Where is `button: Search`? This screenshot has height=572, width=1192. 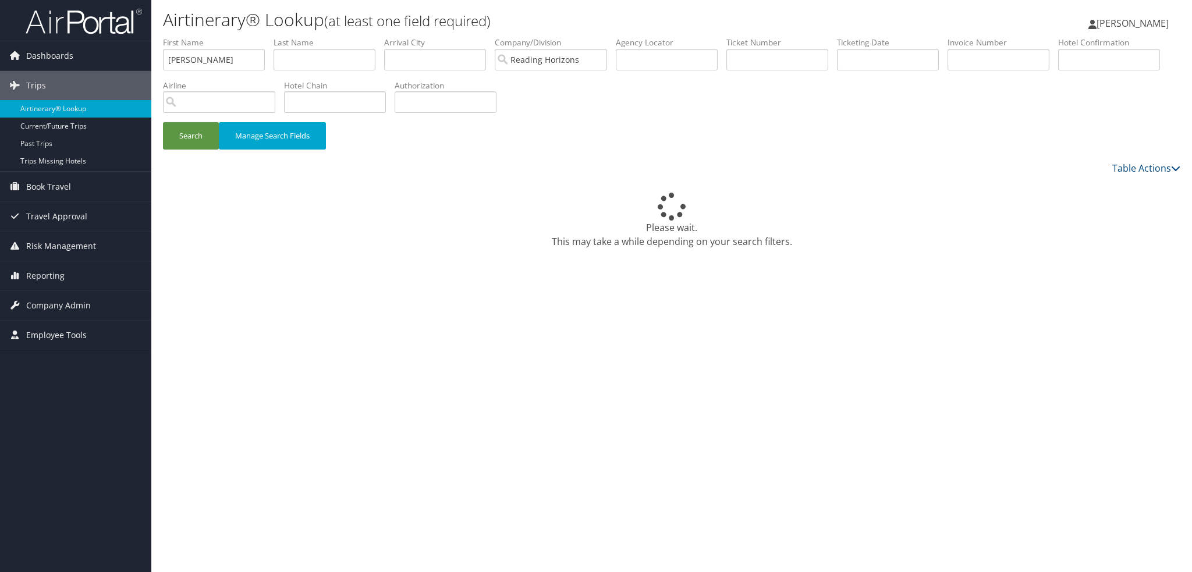
button: Search is located at coordinates (191, 136).